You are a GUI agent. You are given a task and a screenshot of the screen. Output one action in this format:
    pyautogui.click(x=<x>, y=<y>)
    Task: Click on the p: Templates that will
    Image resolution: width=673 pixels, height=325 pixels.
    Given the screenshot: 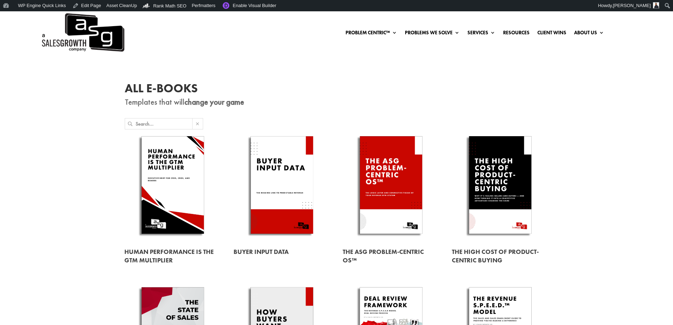 What is the action you would take?
    pyautogui.click(x=337, y=102)
    